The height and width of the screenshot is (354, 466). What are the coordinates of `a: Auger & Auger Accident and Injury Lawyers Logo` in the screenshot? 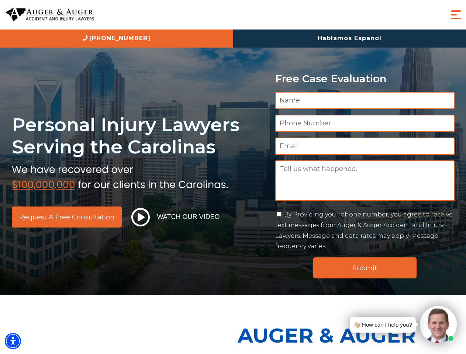 It's located at (50, 15).